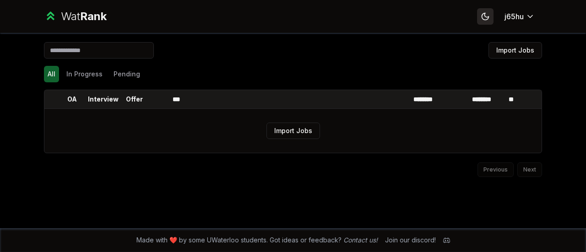 The image size is (586, 252). What do you see at coordinates (84, 74) in the screenshot?
I see `button: In Progress` at bounding box center [84, 74].